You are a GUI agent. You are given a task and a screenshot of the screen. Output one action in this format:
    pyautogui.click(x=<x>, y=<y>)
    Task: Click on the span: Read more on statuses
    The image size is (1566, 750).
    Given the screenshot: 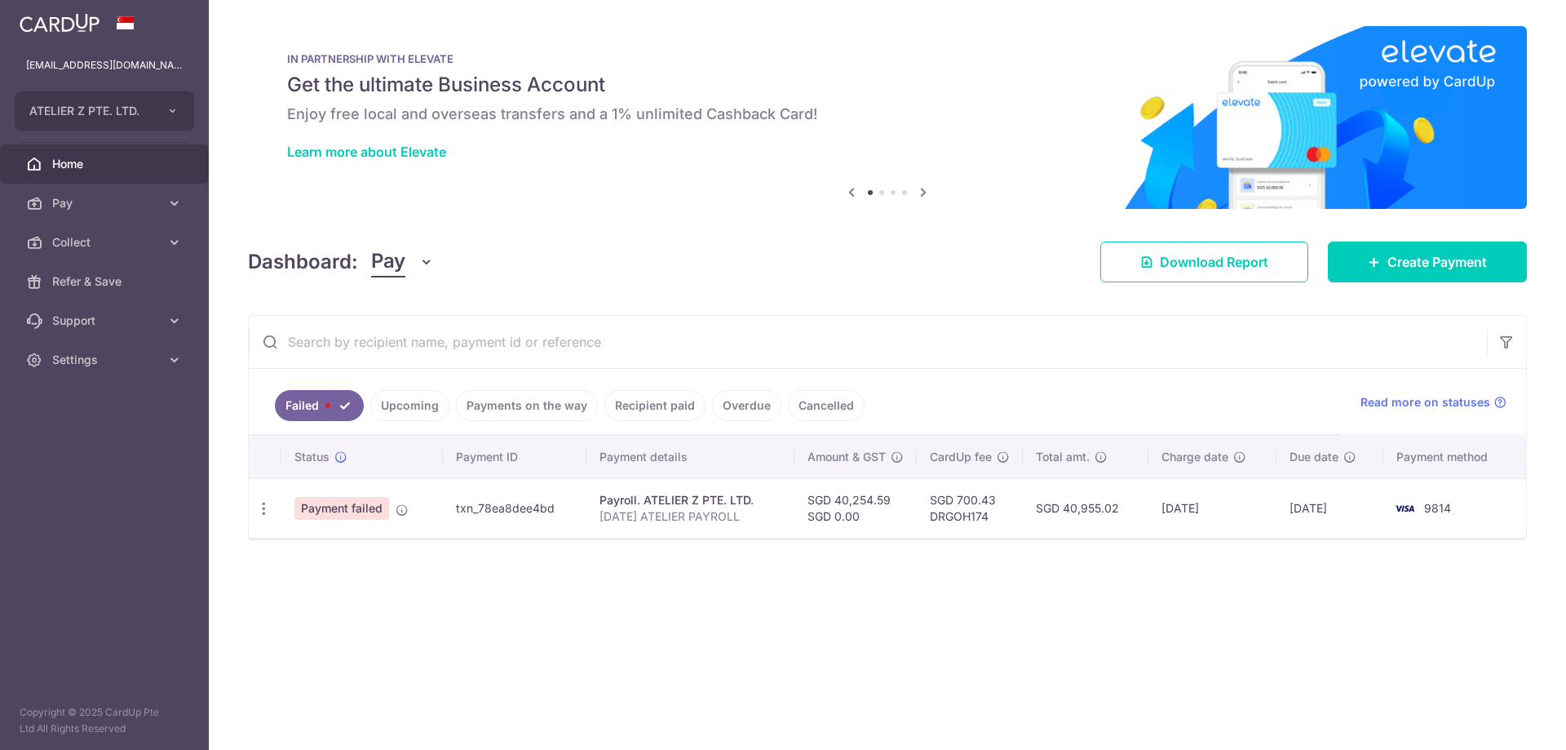 What is the action you would take?
    pyautogui.click(x=1425, y=402)
    